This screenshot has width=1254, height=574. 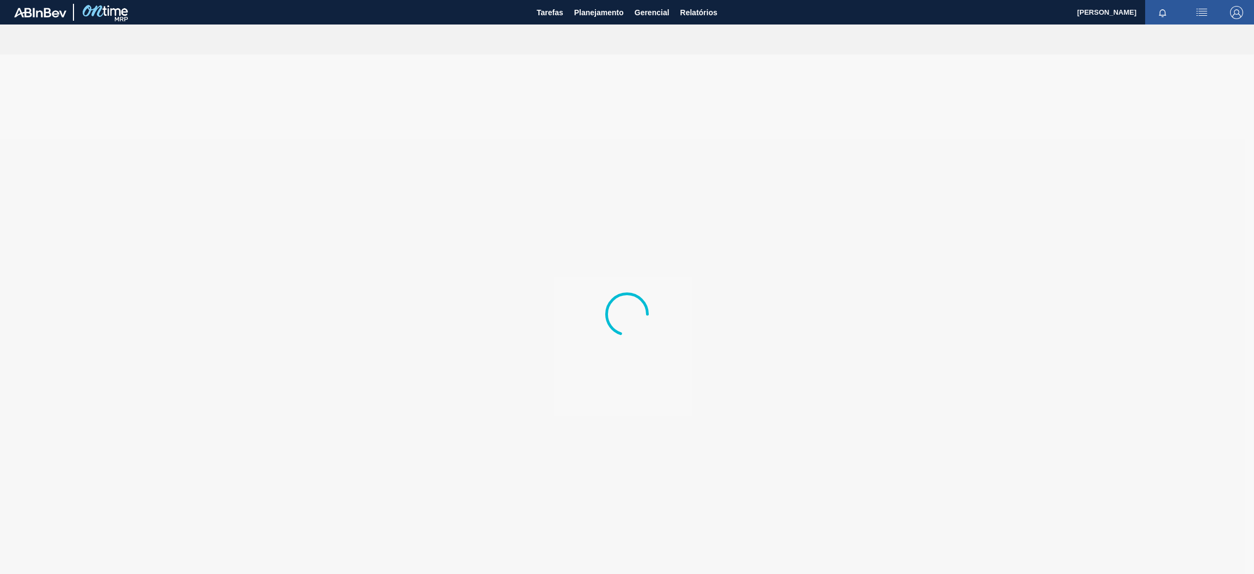 What do you see at coordinates (652, 13) in the screenshot?
I see `span: Gerencial` at bounding box center [652, 13].